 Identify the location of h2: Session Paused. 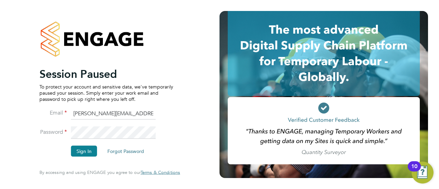
(106, 74).